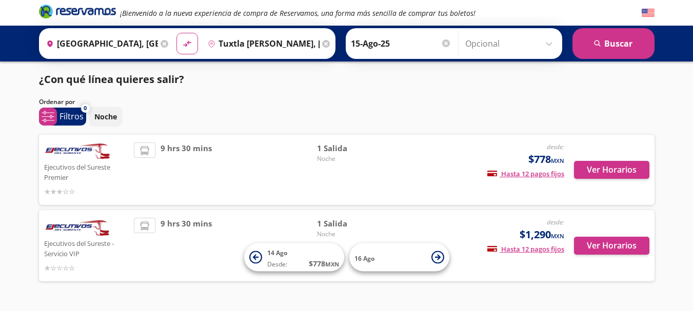 The image size is (693, 311). What do you see at coordinates (100, 44) in the screenshot?
I see `input: Buscar Origen` at bounding box center [100, 44].